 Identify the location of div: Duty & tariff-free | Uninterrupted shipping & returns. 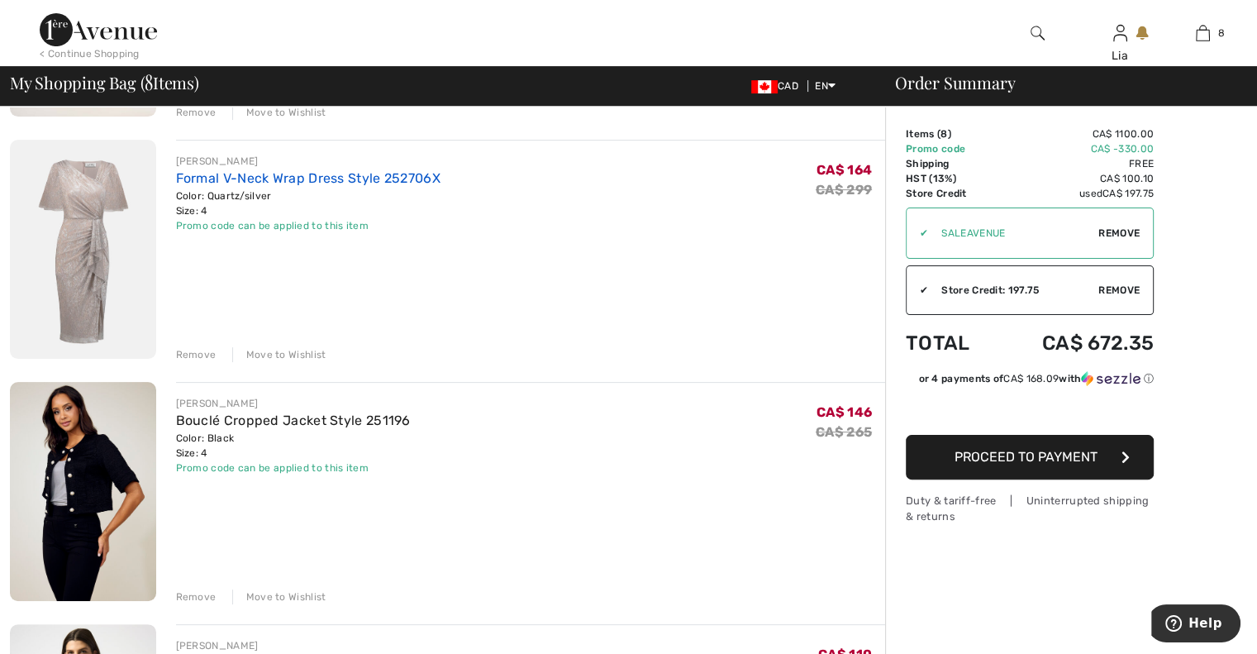
(1030, 508).